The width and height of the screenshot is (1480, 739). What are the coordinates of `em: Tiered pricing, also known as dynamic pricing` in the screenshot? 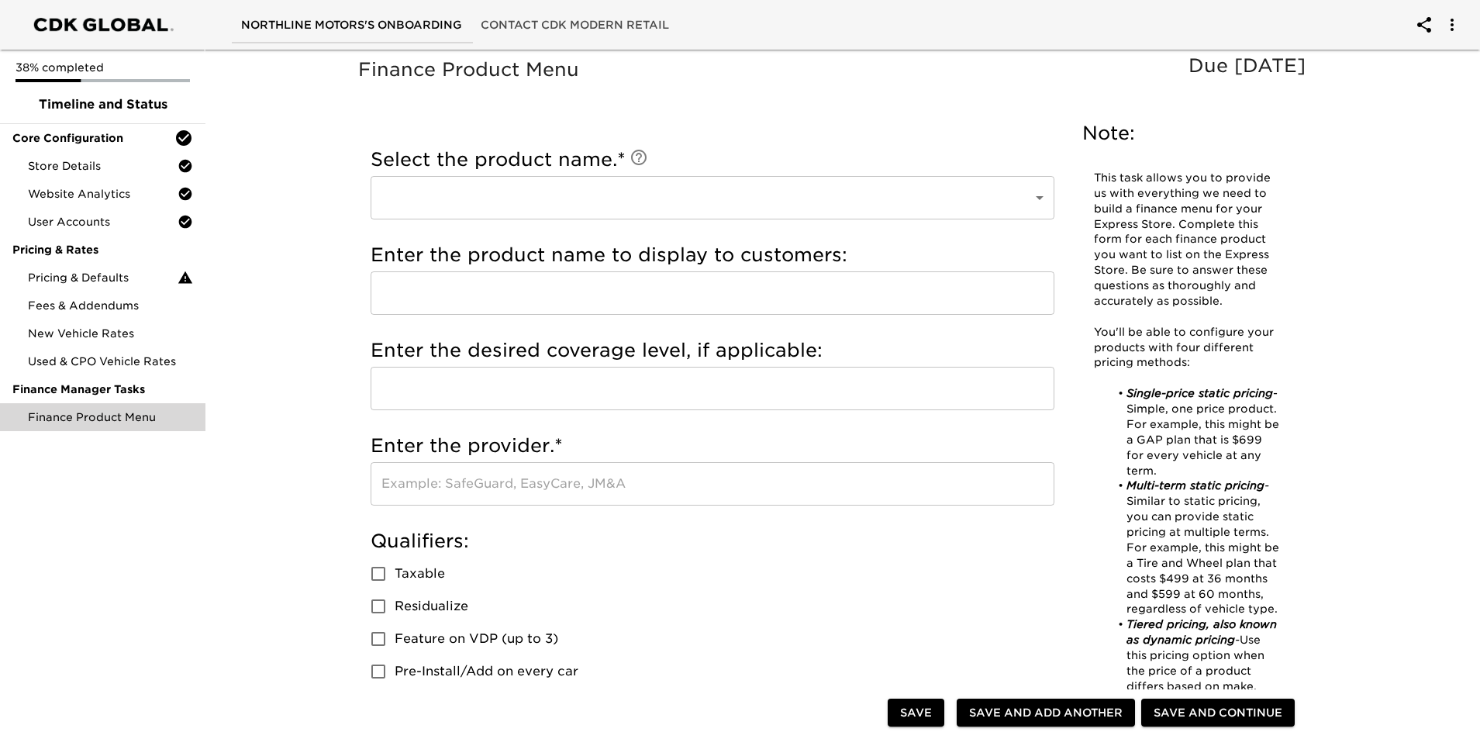 It's located at (1203, 632).